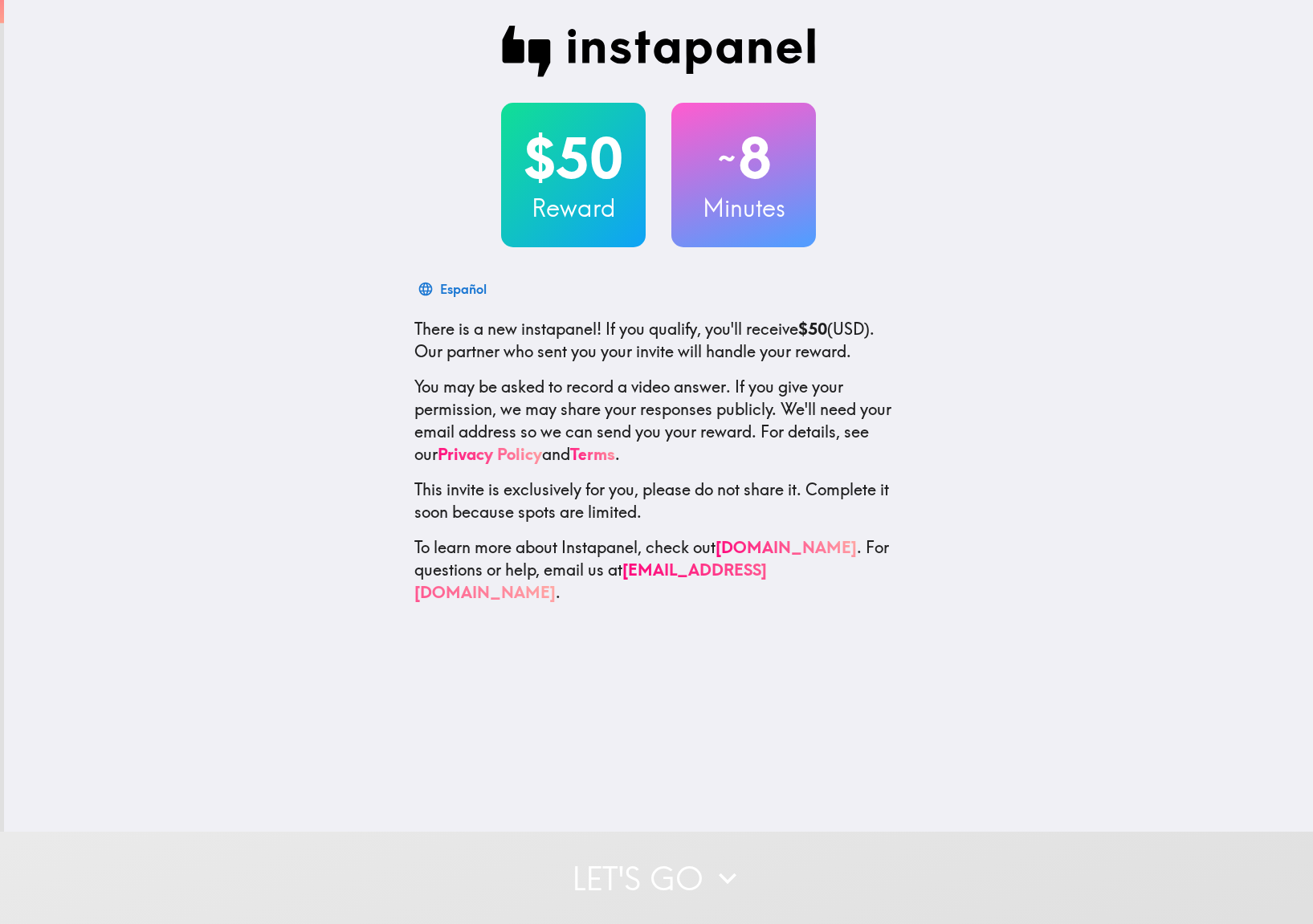  I want to click on a: Terms, so click(593, 454).